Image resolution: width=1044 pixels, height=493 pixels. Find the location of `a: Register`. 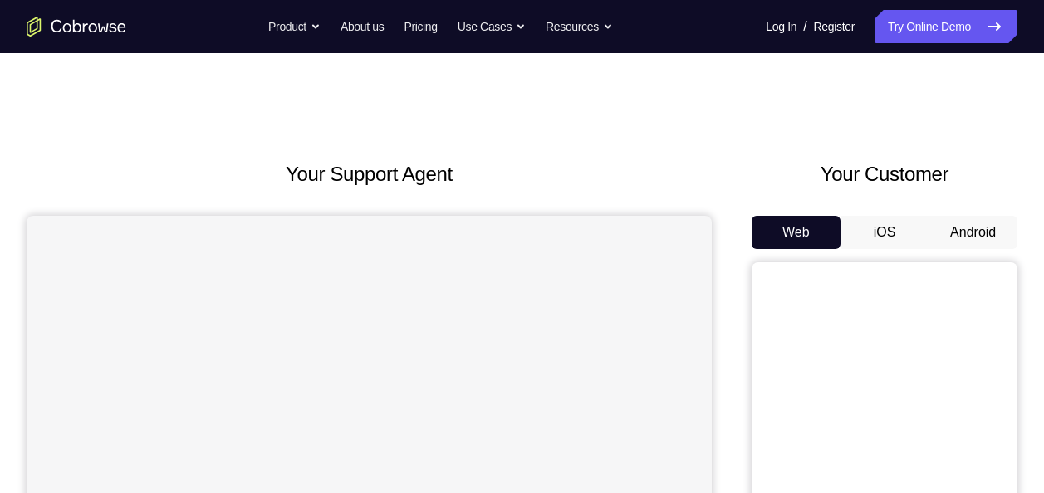

a: Register is located at coordinates (834, 27).